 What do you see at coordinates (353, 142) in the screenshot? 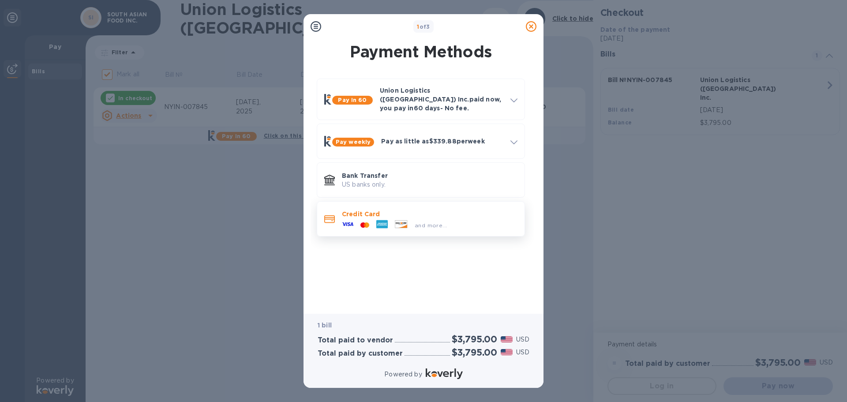
I see `b: Pay weekly` at bounding box center [353, 142].